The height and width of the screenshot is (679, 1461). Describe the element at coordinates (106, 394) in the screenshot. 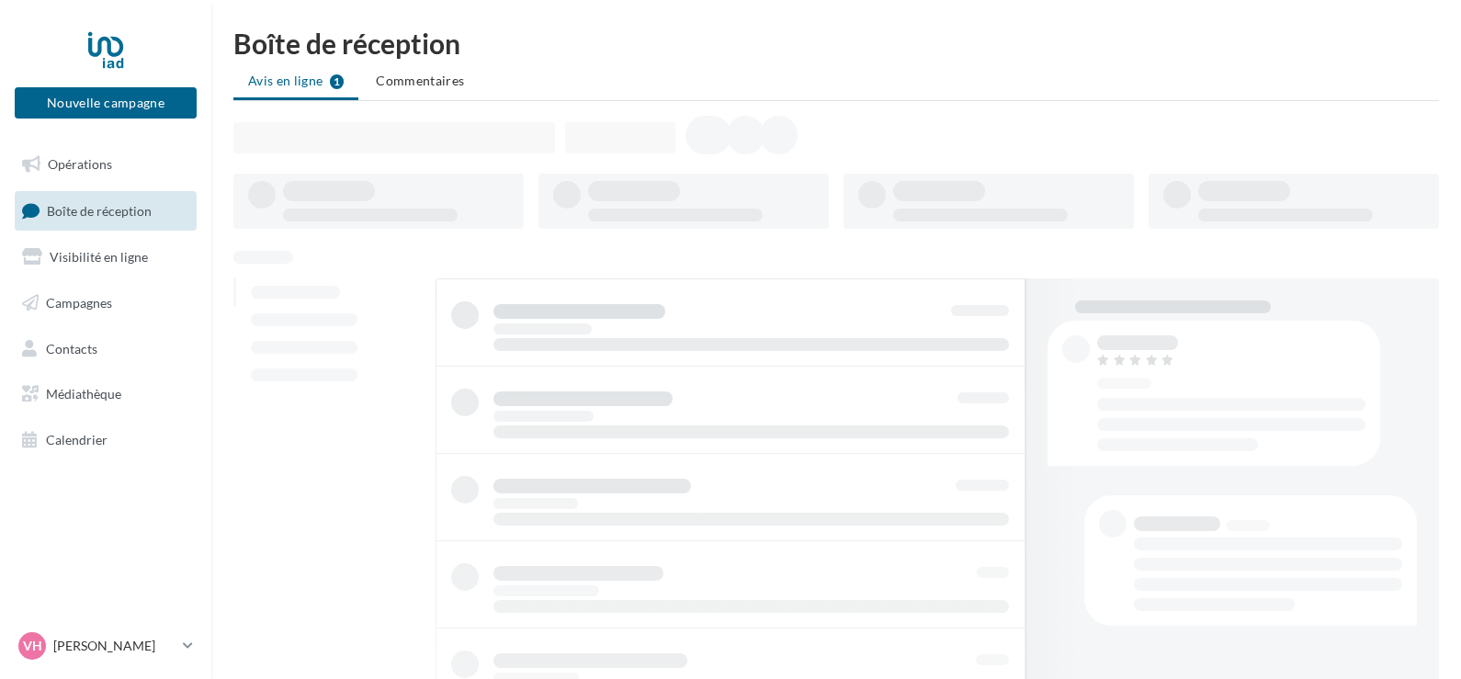

I see `a: Médiathèque` at that location.